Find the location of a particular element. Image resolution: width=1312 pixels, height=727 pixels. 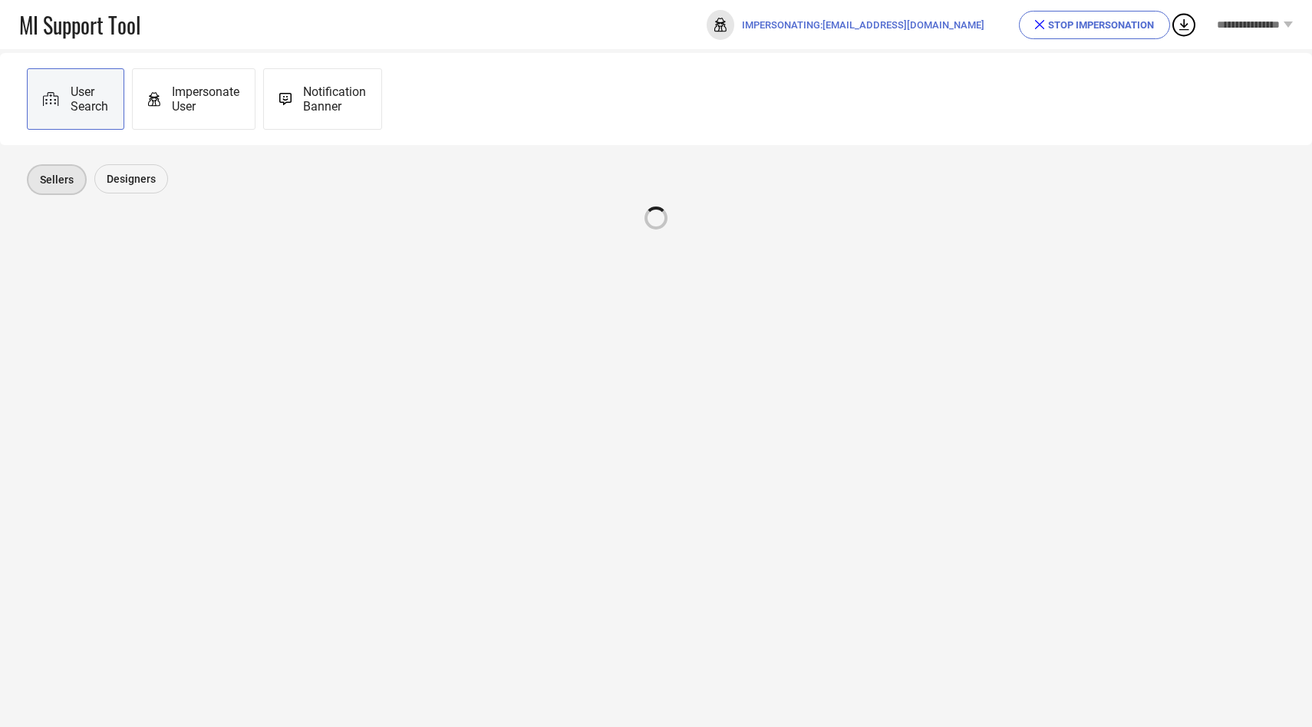

span: Notification Banner is located at coordinates (335, 99).